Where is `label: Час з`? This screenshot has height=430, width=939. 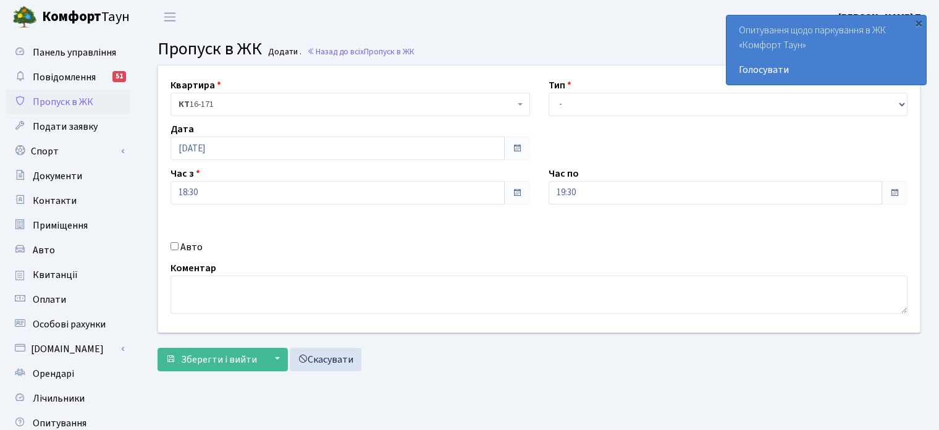 label: Час з is located at coordinates (185, 174).